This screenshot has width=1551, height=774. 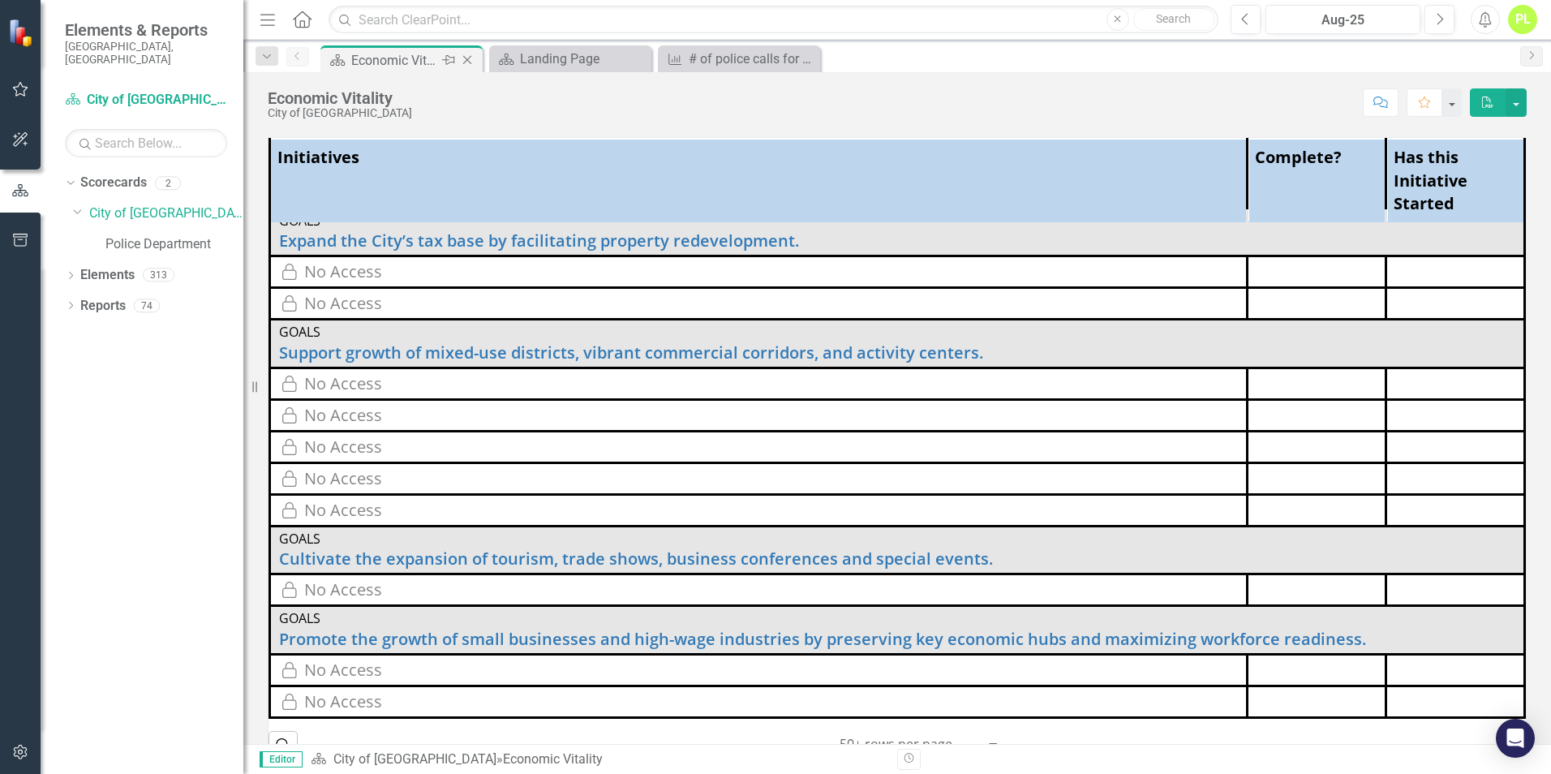 What do you see at coordinates (22, 32) in the screenshot?
I see `img: ClearPoint Strategy` at bounding box center [22, 32].